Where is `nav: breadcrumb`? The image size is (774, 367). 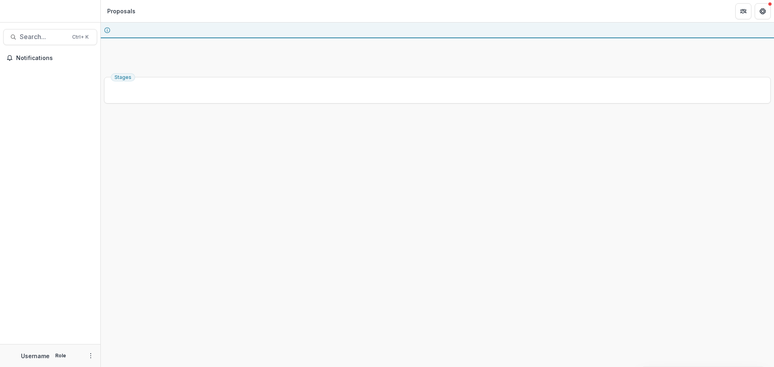 nav: breadcrumb is located at coordinates (121, 11).